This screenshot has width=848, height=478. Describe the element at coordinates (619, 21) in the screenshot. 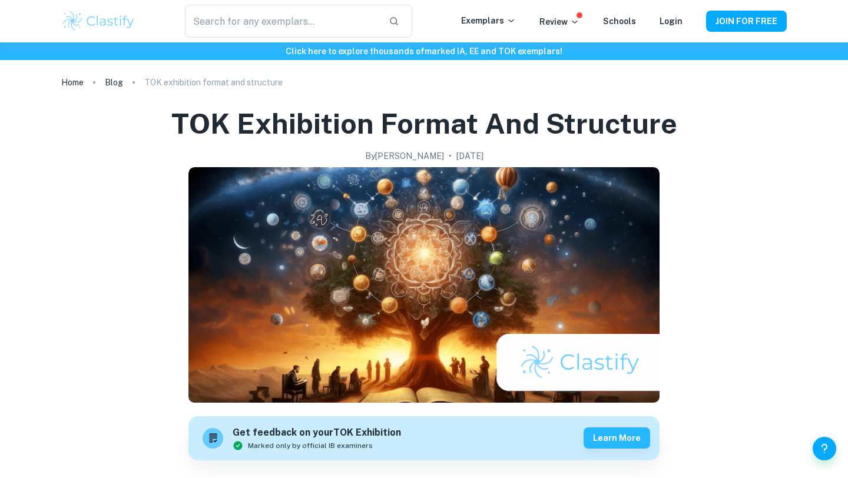

I see `a: Schools` at that location.